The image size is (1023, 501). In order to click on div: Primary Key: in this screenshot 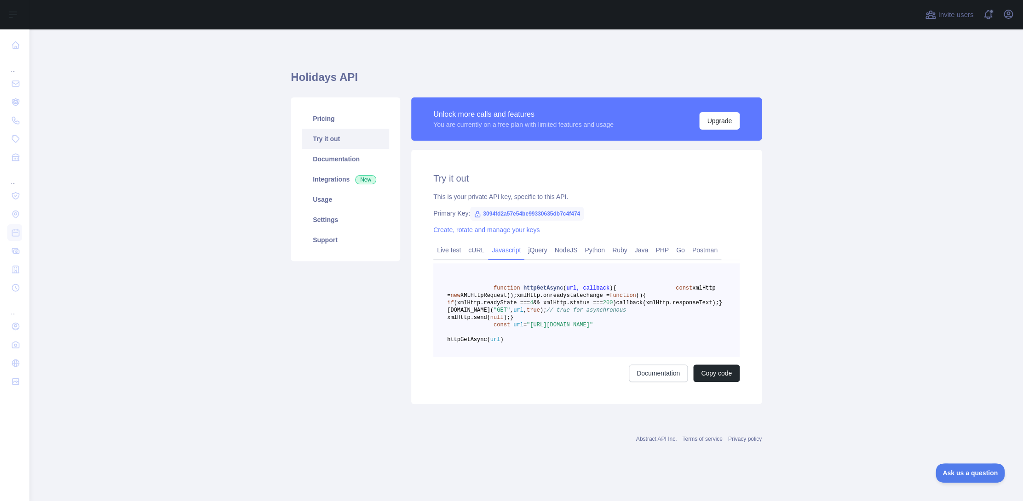, I will do `click(587, 213)`.